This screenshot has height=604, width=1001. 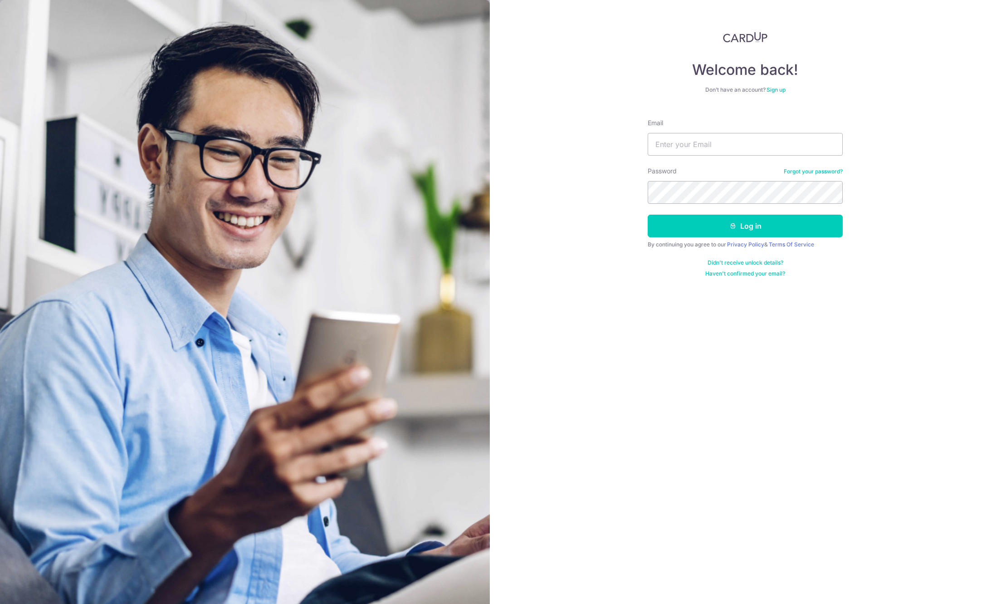 I want to click on h4: Welcome back!, so click(x=746, y=70).